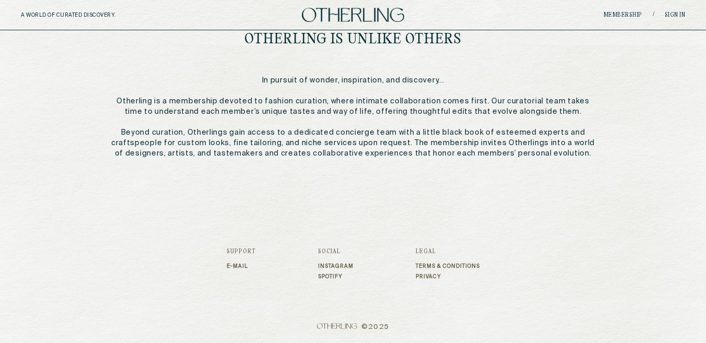 This screenshot has width=706, height=343. Describe the element at coordinates (336, 252) in the screenshot. I see `h3: Social` at that location.